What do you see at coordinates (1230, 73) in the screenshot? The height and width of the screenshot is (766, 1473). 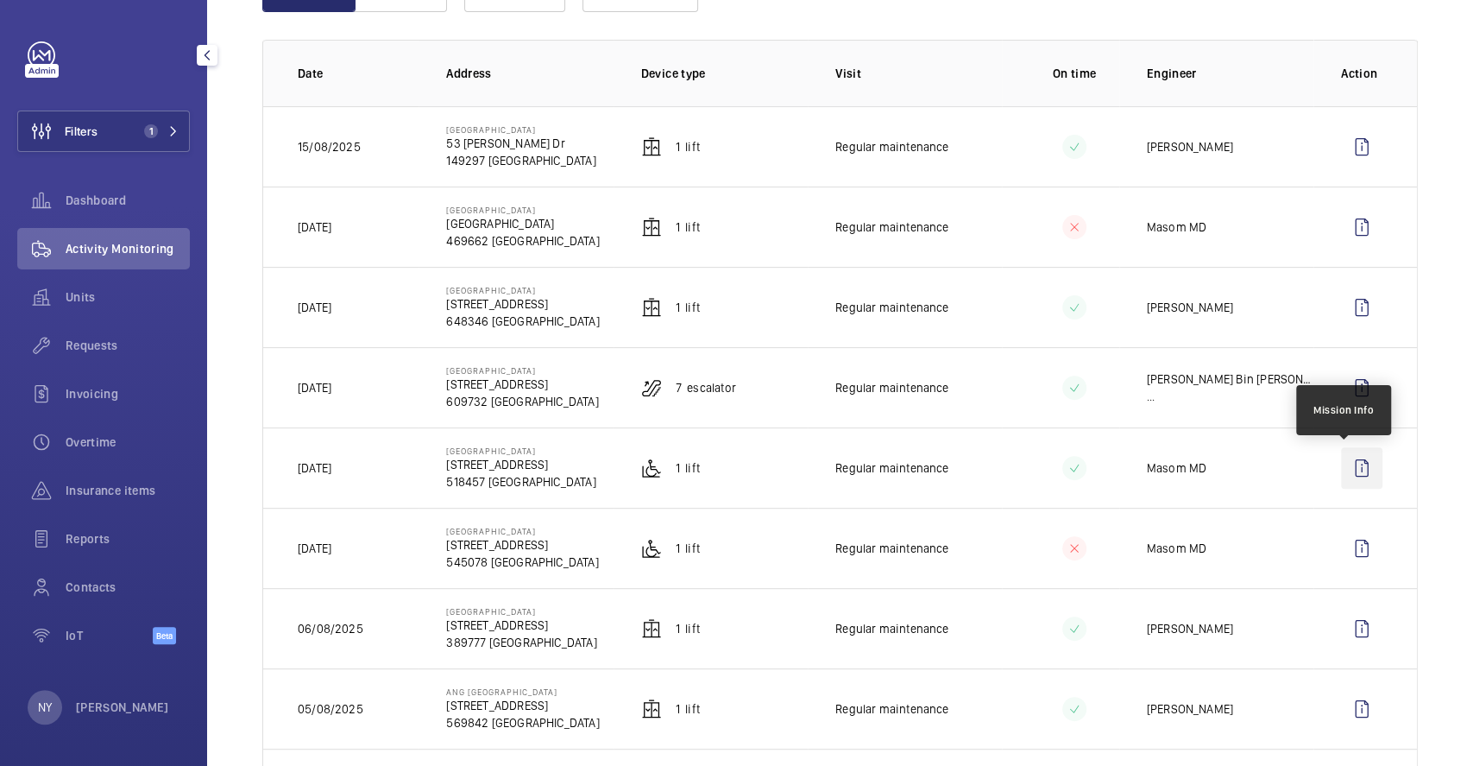 I see `p: Engineer` at bounding box center [1230, 73].